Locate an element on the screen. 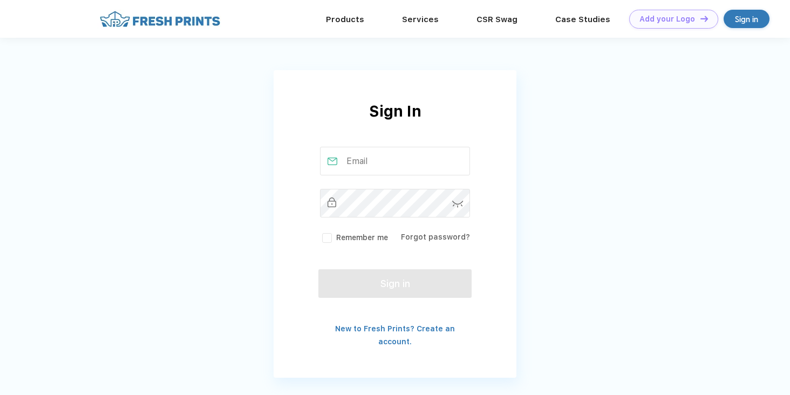 The height and width of the screenshot is (395, 790). img: fo%20logo%202.webp is located at coordinates (160, 19).